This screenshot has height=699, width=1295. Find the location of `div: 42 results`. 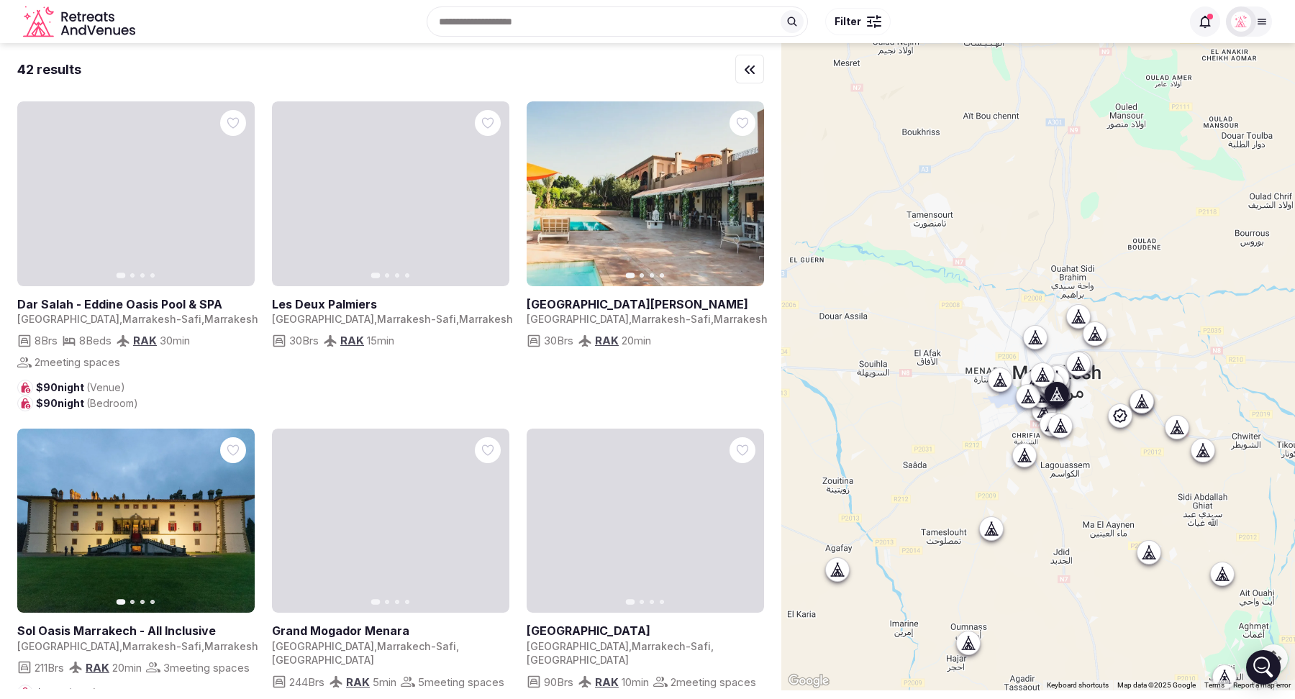

div: 42 results is located at coordinates (49, 69).